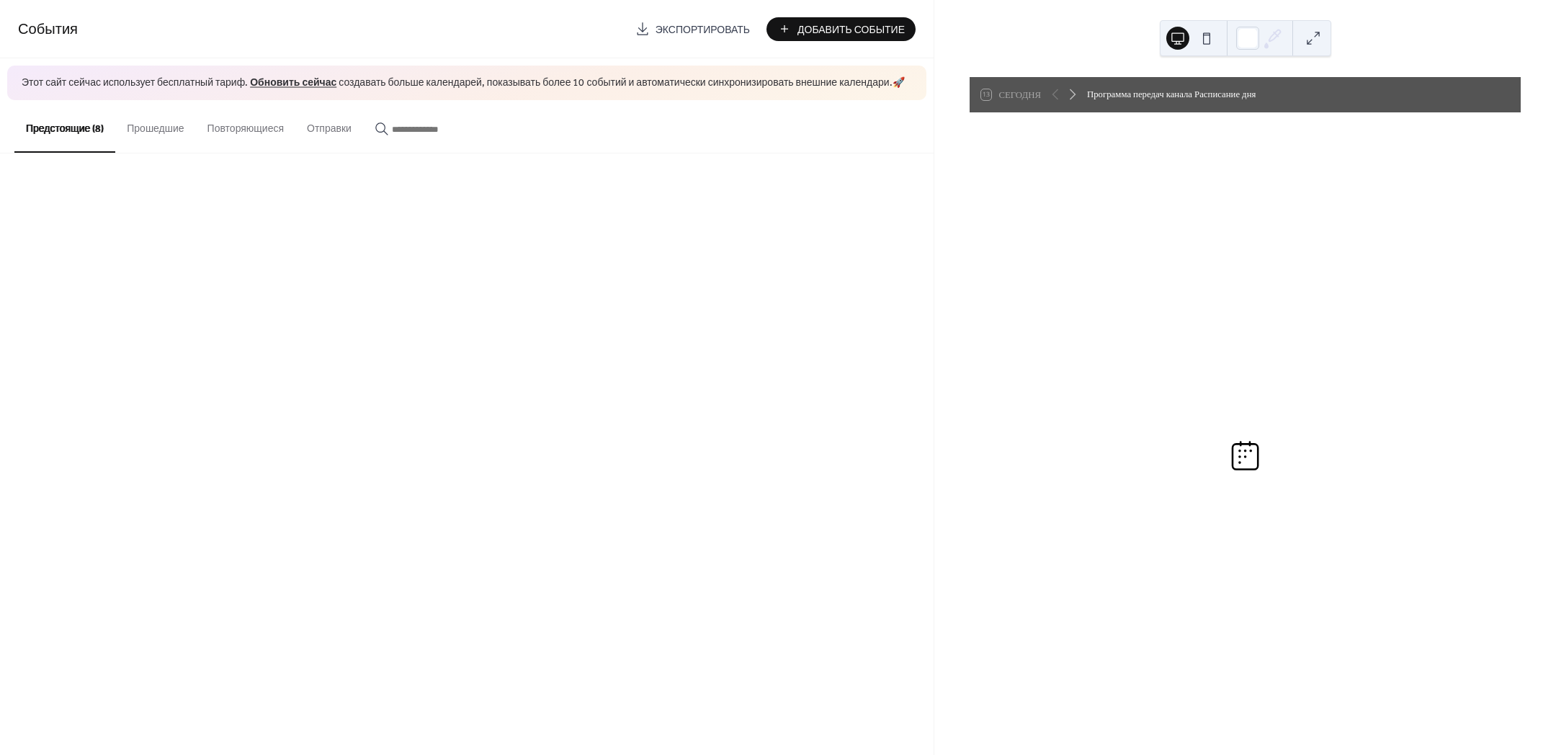 The width and height of the screenshot is (1556, 755). I want to click on button: Отправки, so click(329, 125).